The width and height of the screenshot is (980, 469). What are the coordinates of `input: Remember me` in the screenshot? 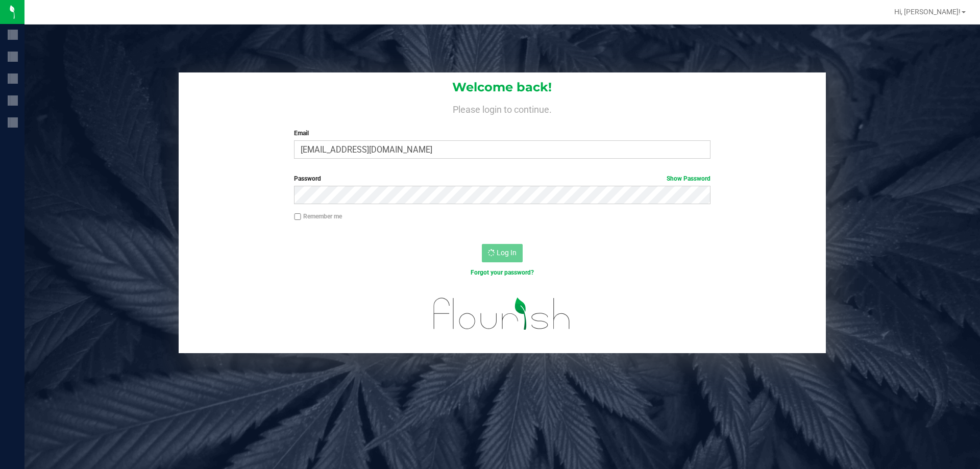 It's located at (298, 217).